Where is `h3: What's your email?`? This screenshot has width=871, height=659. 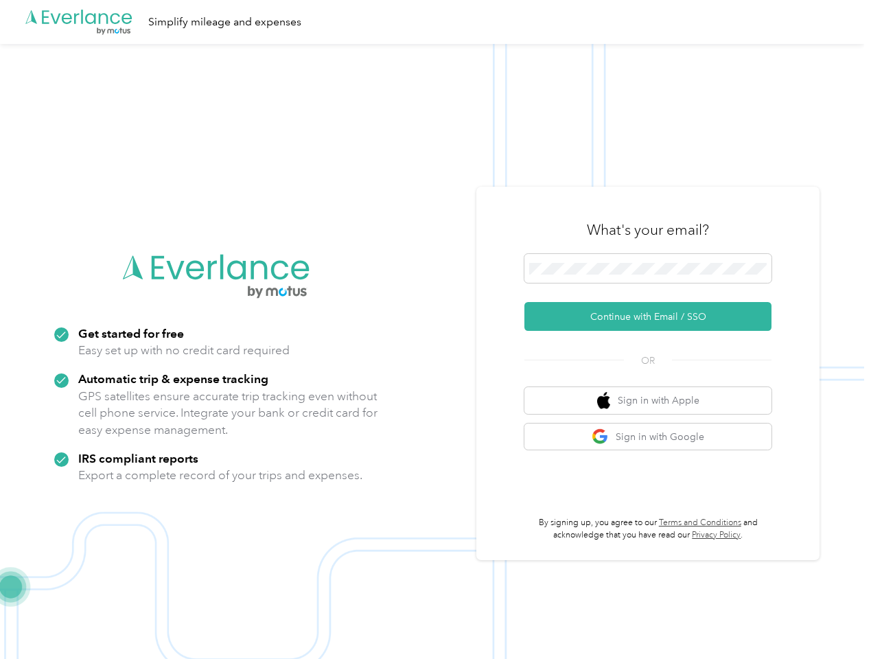 h3: What's your email? is located at coordinates (648, 230).